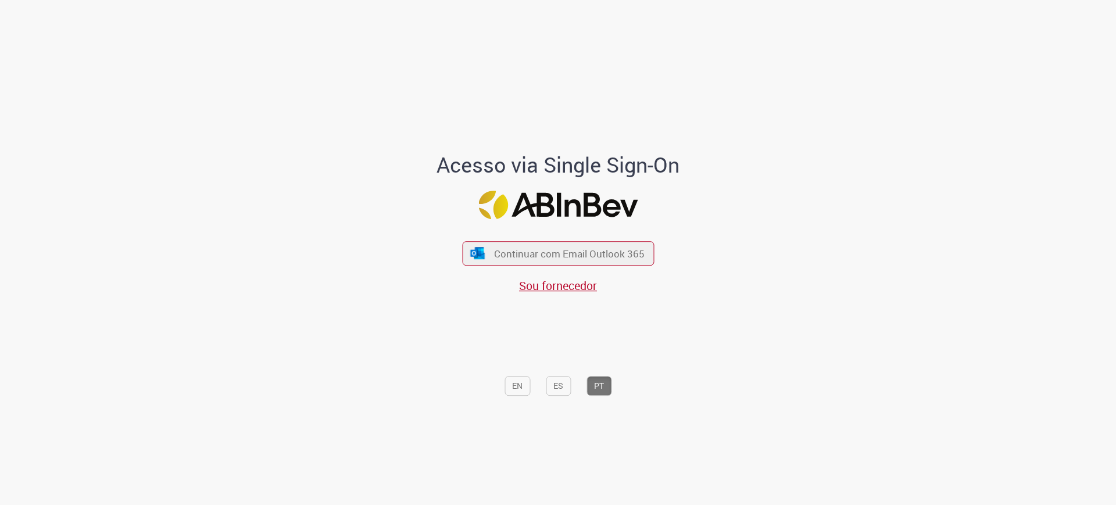 This screenshot has width=1116, height=505. What do you see at coordinates (558, 285) in the screenshot?
I see `span: Sou fornecedor` at bounding box center [558, 285].